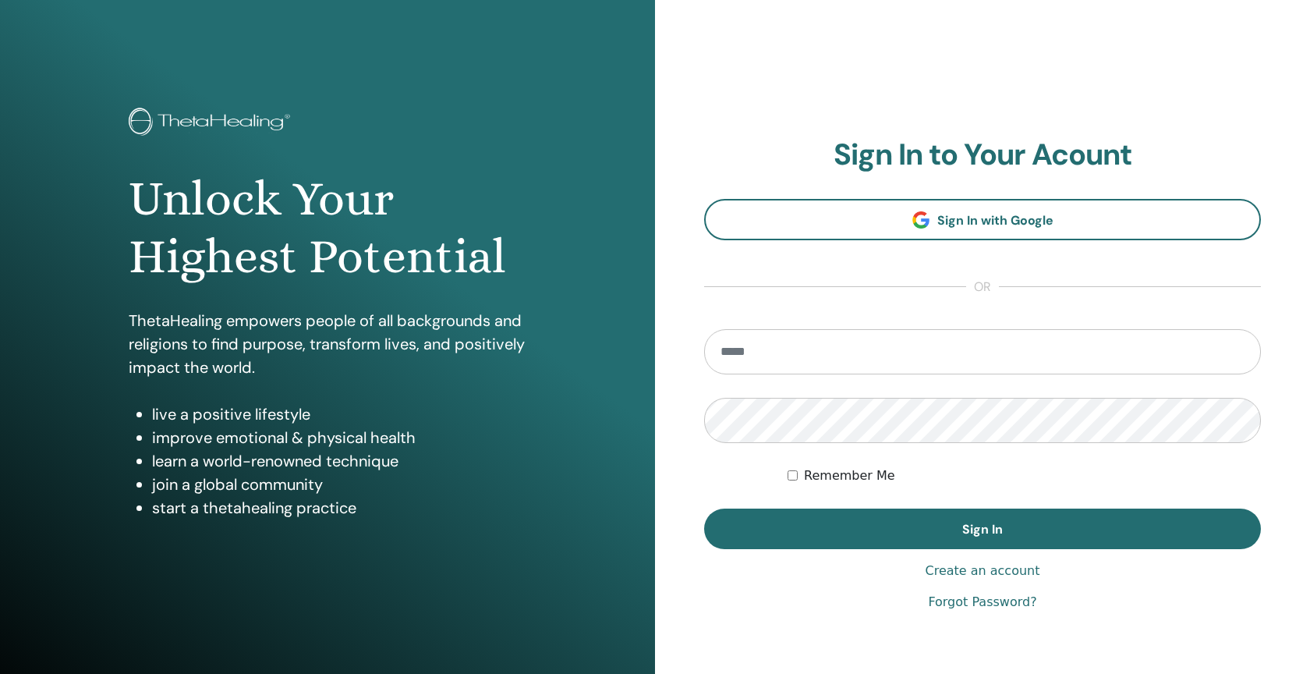  I want to click on a: Forgot Password?, so click(981, 602).